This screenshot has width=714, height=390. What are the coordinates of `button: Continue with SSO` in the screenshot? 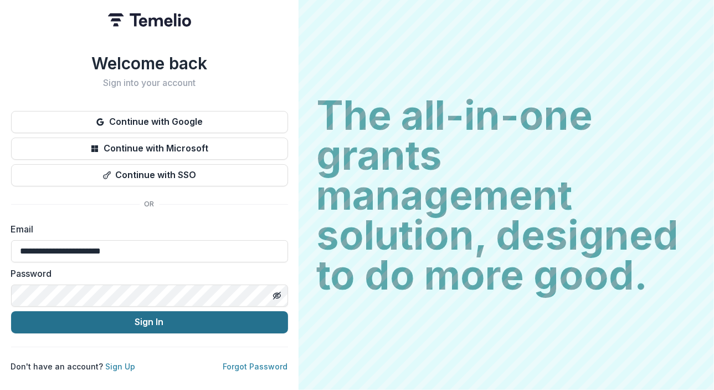 It's located at (150, 175).